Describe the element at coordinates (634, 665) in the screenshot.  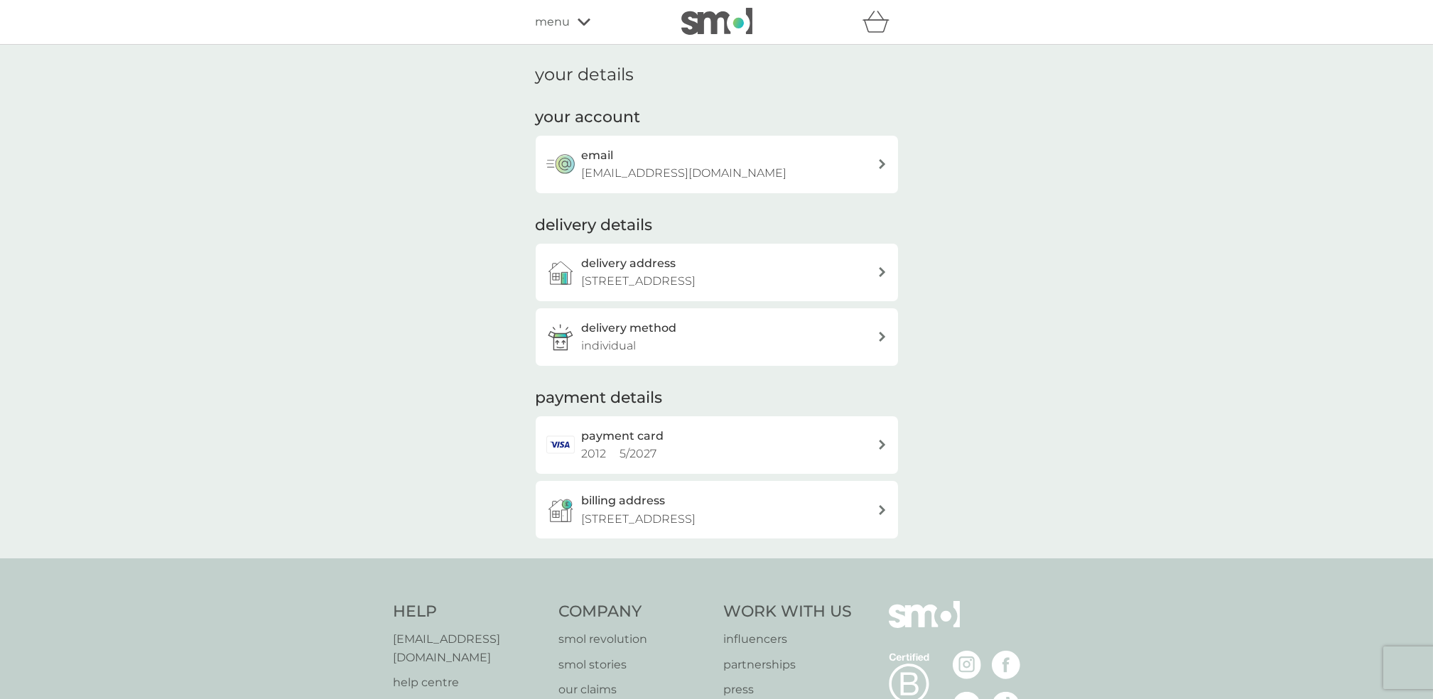
I see `a: smol stories` at that location.